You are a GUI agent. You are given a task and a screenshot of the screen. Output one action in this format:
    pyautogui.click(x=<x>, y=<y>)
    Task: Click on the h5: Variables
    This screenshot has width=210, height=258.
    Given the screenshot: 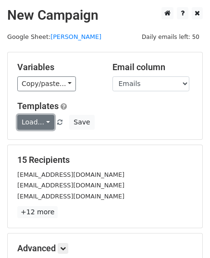 What is the action you would take?
    pyautogui.click(x=58, y=67)
    